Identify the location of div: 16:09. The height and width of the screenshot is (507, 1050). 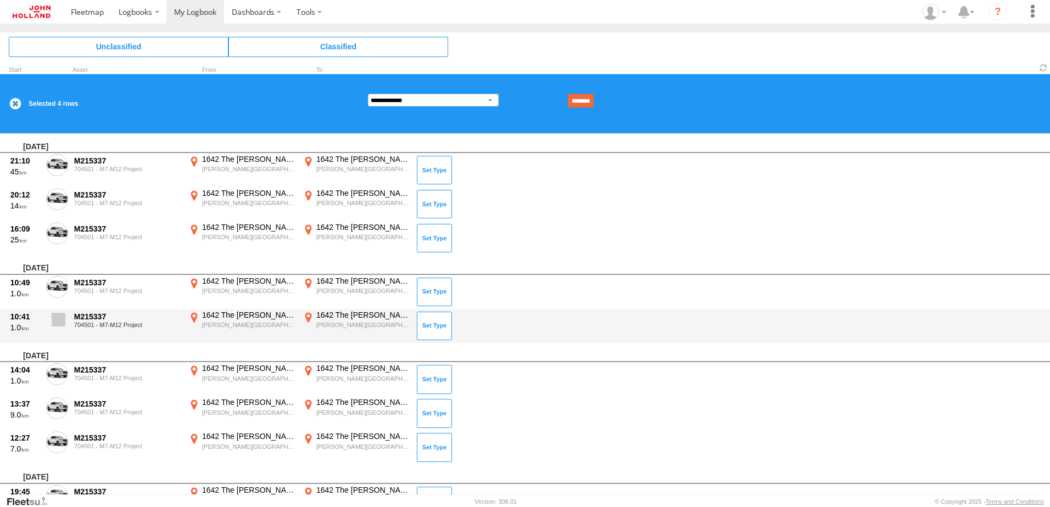
(25, 229).